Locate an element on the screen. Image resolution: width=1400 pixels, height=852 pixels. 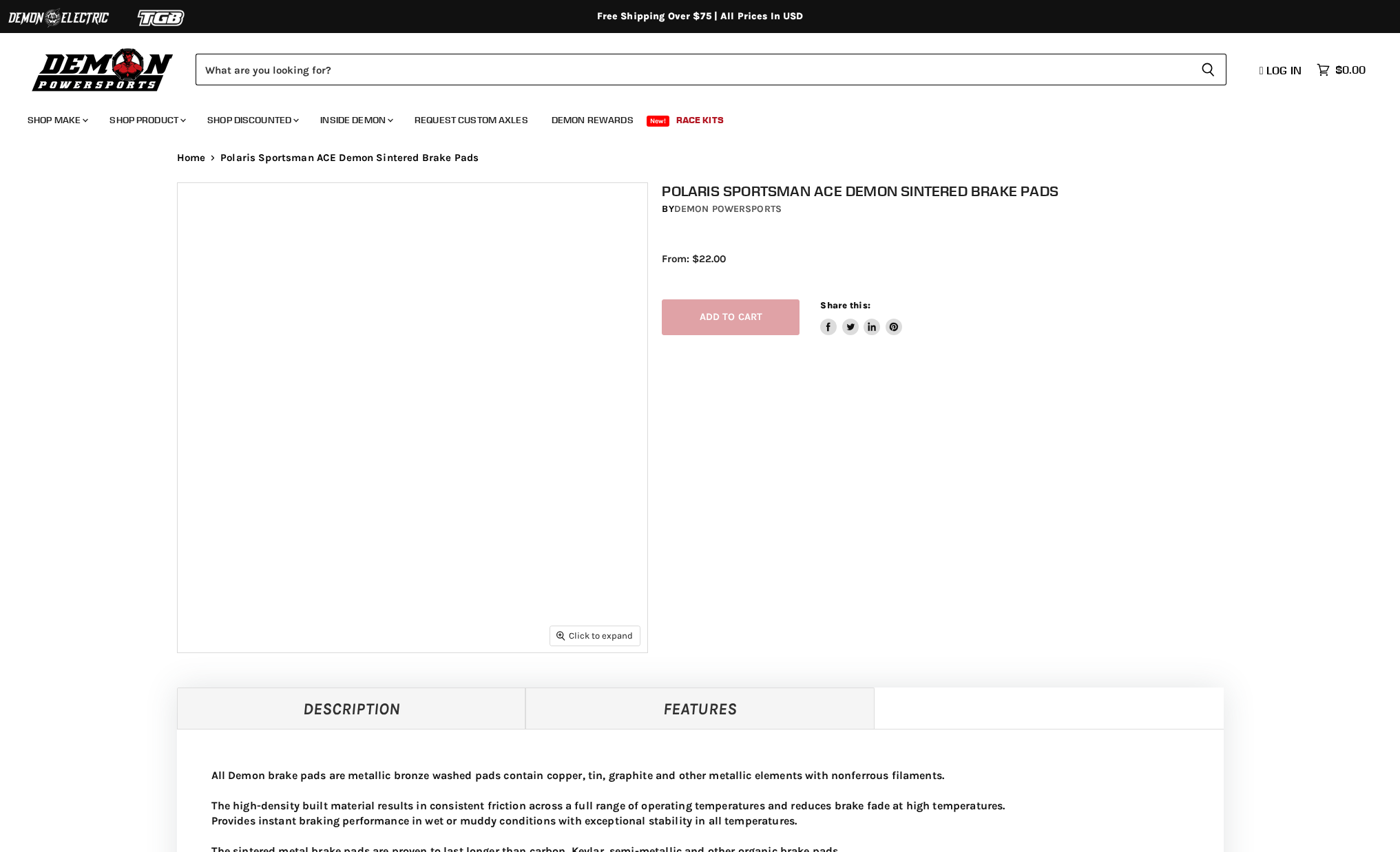
a: Home is located at coordinates (191, 157).